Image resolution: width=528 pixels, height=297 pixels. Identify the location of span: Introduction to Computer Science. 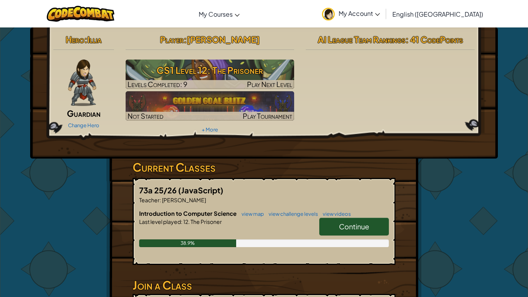
(188, 213).